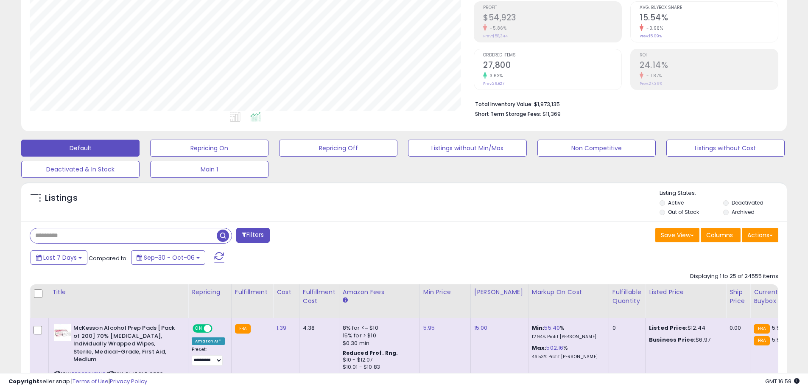  Describe the element at coordinates (318, 328) in the screenshot. I see `div: 4.38` at that location.